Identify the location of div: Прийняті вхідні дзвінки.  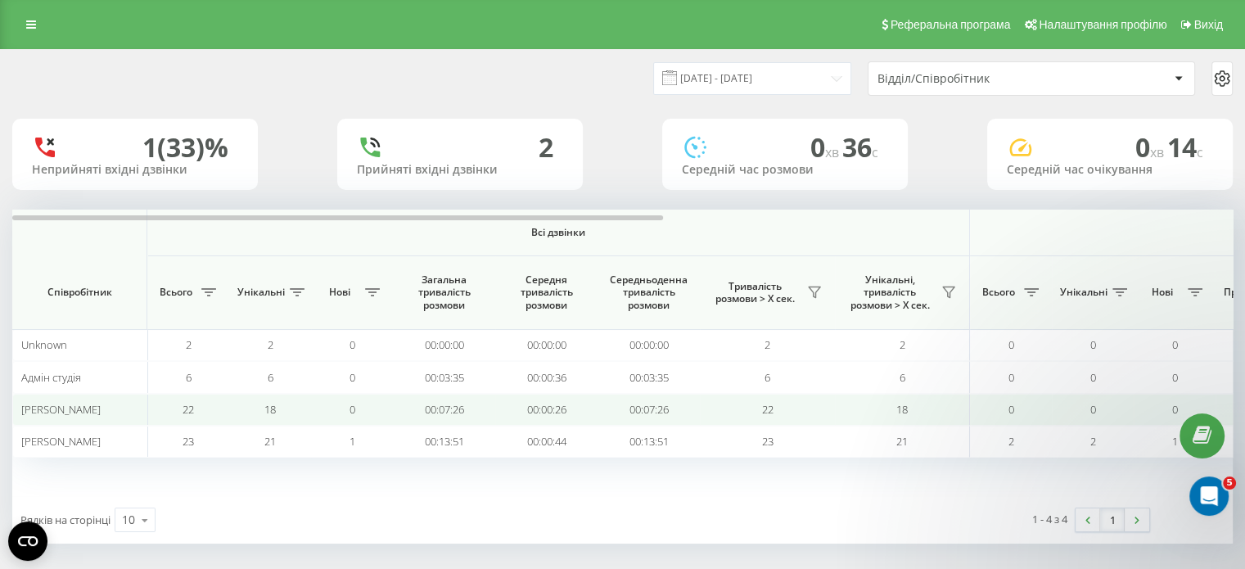
(460, 169).